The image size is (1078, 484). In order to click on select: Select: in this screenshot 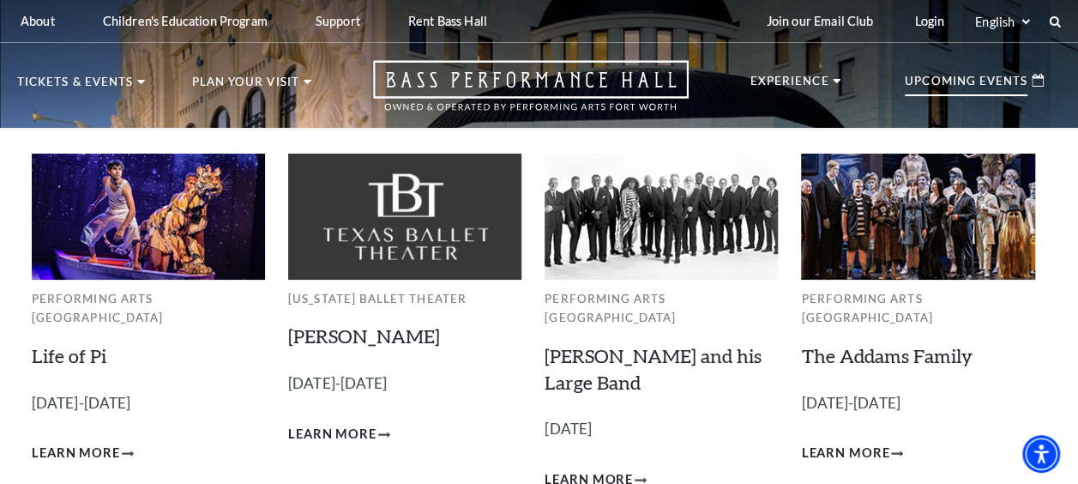, I will do `click(1002, 21)`.